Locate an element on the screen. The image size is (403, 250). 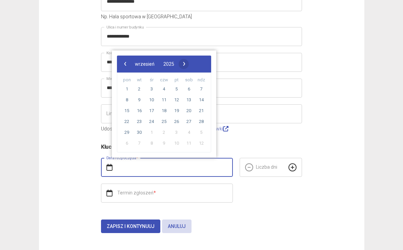
span: 2025 is located at coordinates (169, 64).